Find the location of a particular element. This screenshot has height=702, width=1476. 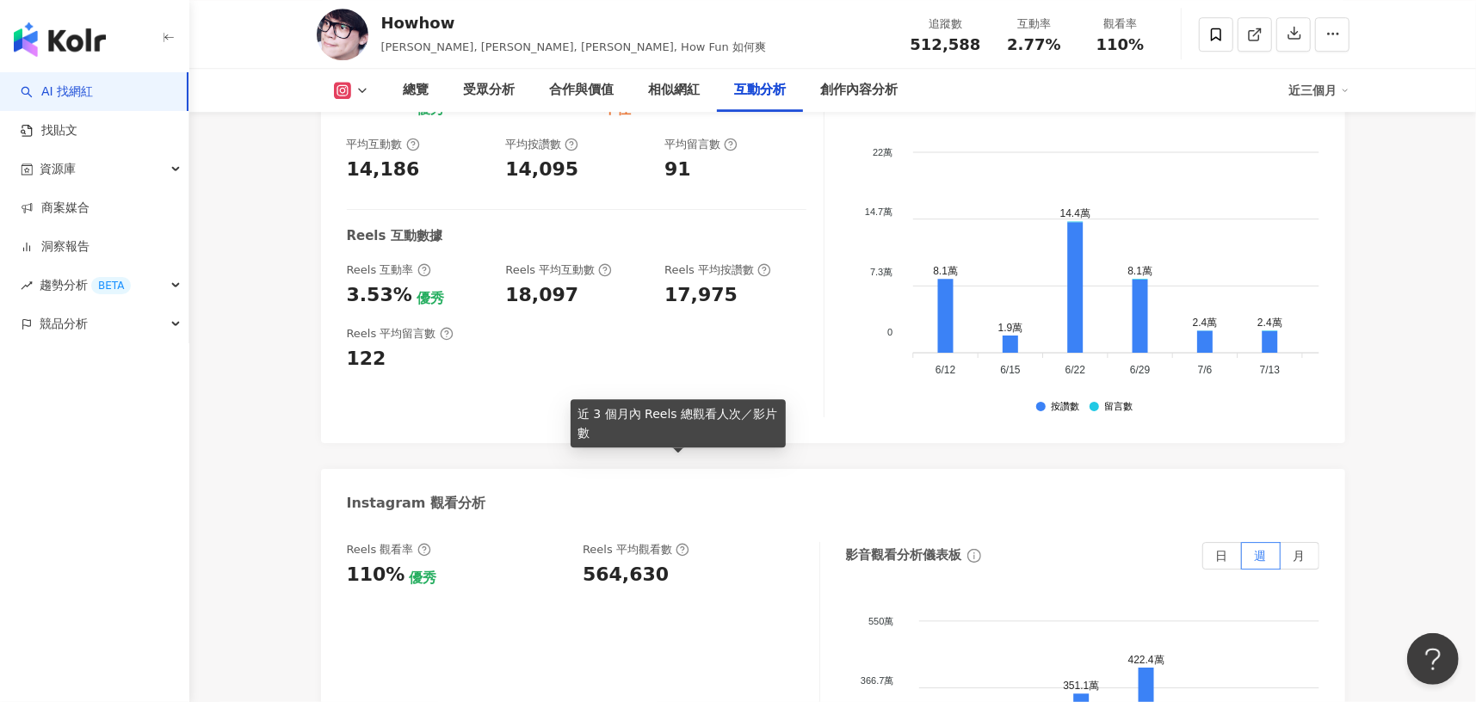

div: 觀看率 is located at coordinates (1121, 24).